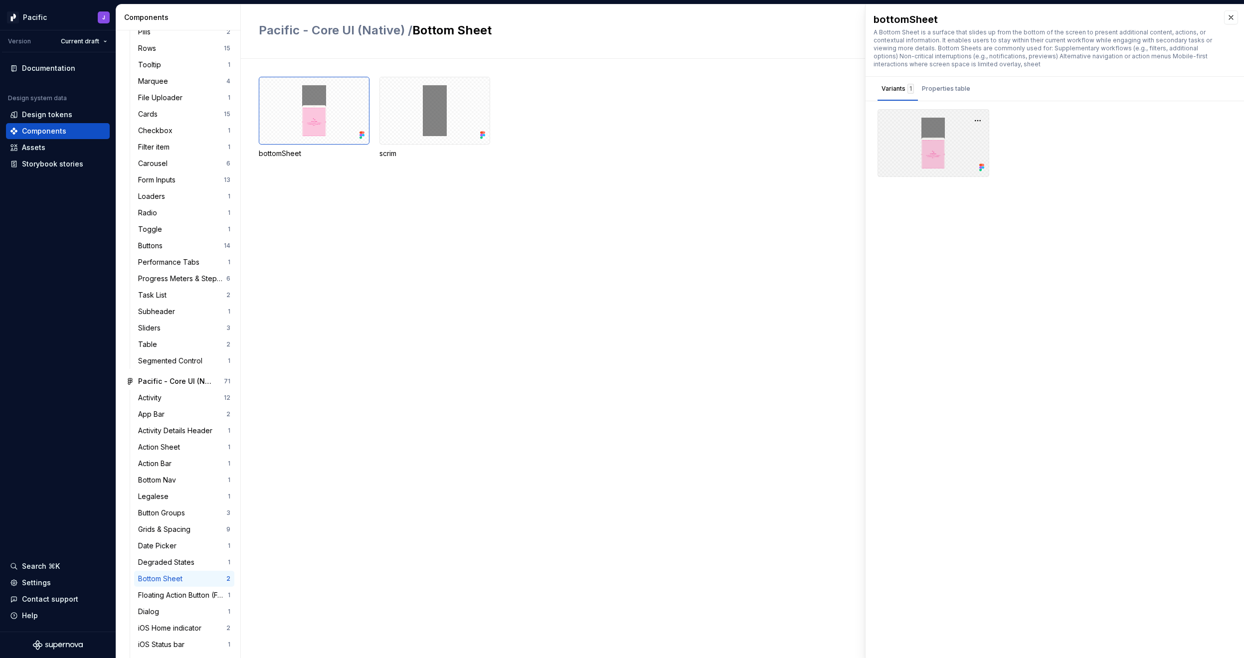 The width and height of the screenshot is (1244, 658). What do you see at coordinates (13, 17) in the screenshot?
I see `img: 8d0dbd7b-a897-4c39-8ca0-62fbda938e11.png` at bounding box center [13, 17].